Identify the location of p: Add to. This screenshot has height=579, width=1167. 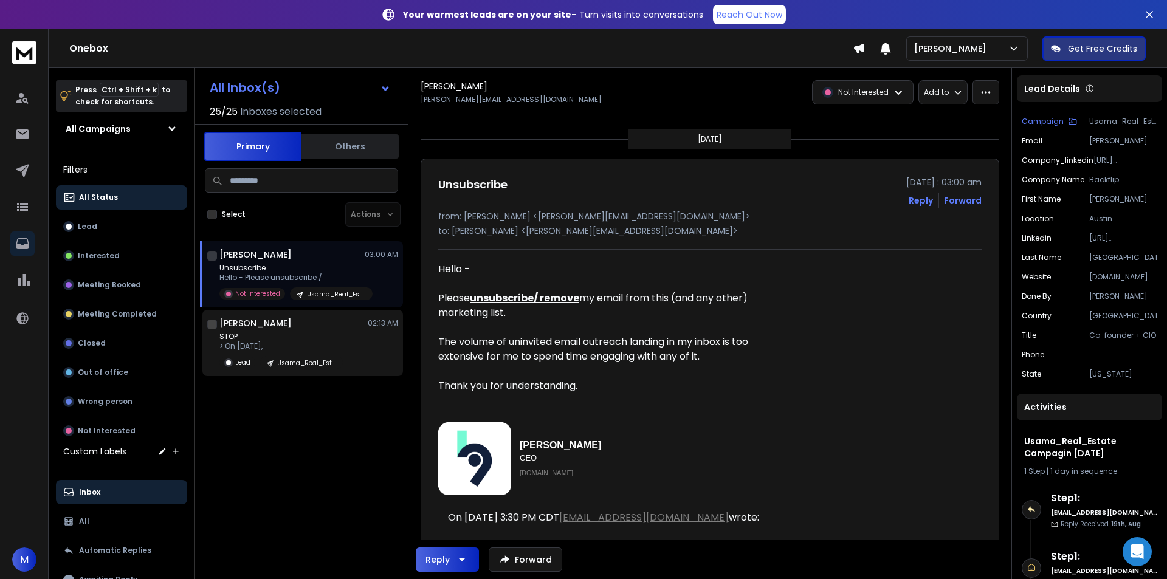
(936, 92).